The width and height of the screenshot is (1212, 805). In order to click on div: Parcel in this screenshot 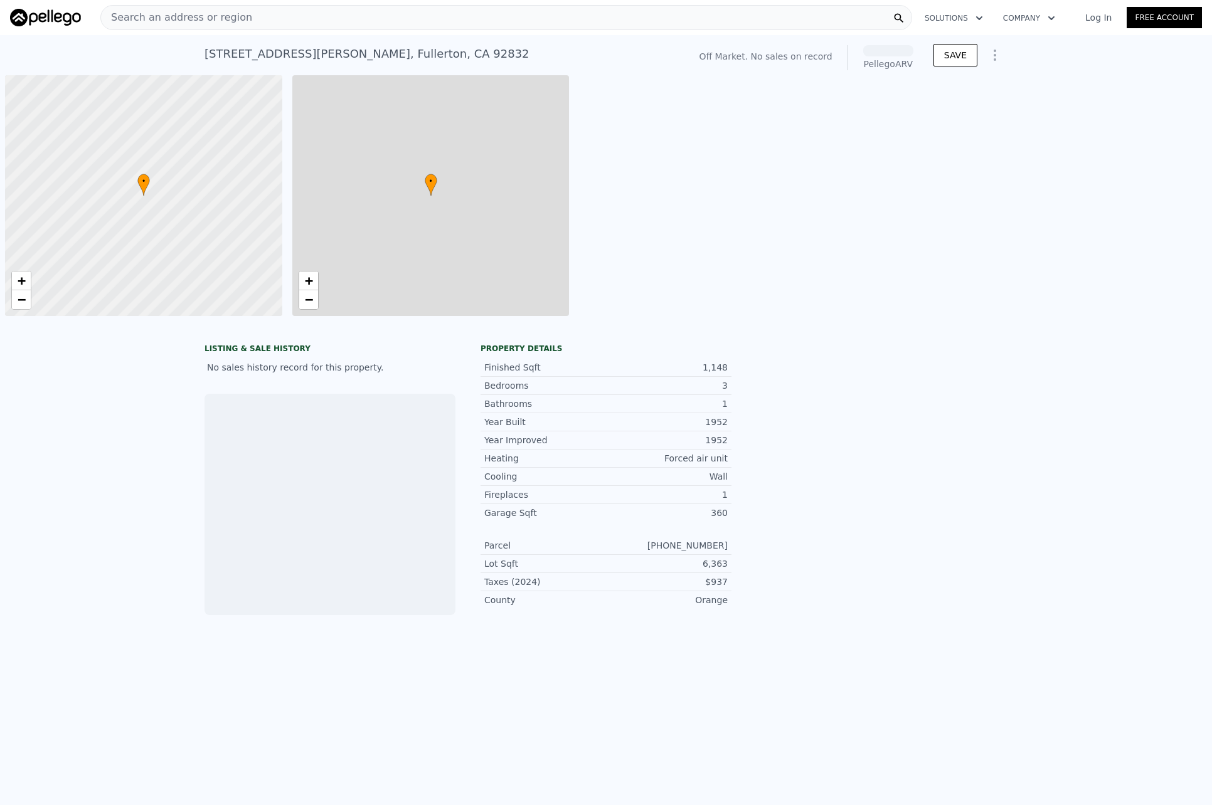, I will do `click(545, 546)`.